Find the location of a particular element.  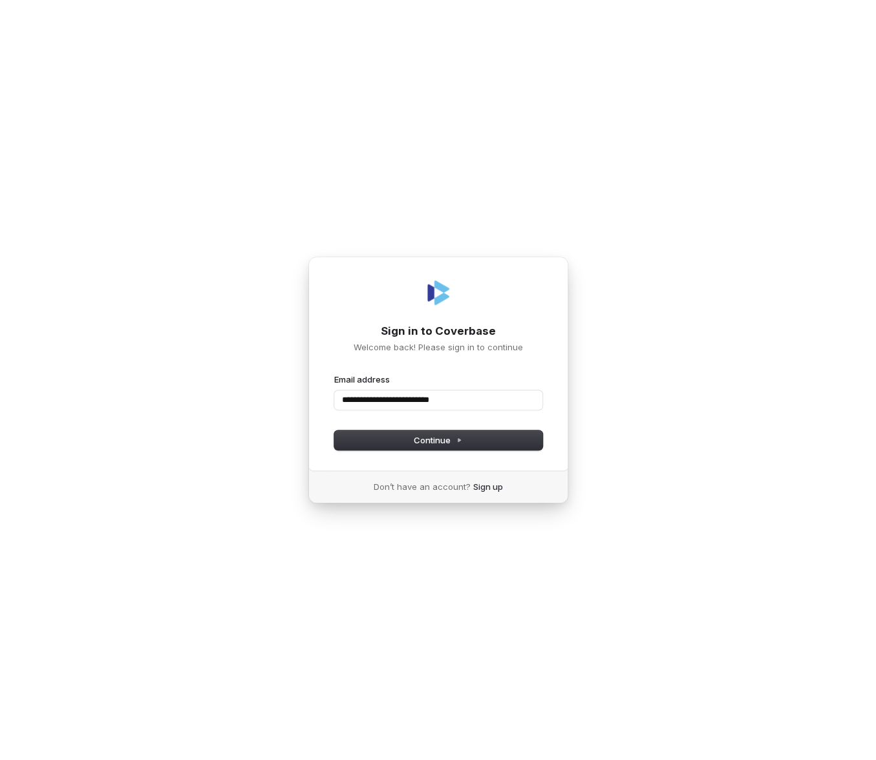

img: Coverbase is located at coordinates (438, 293).